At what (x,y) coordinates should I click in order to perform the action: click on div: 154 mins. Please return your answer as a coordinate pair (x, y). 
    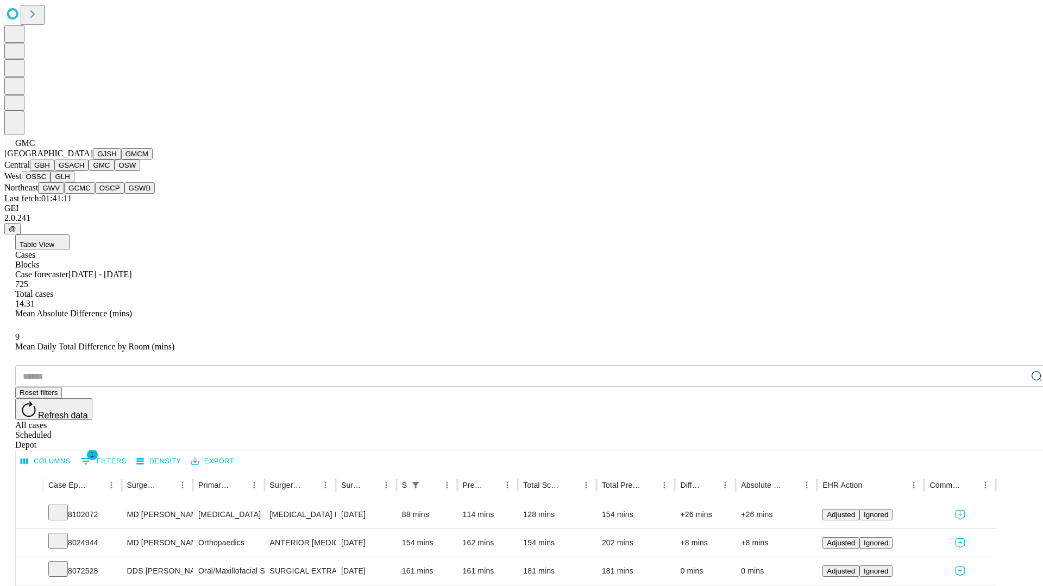
    Looking at the image, I should click on (635, 515).